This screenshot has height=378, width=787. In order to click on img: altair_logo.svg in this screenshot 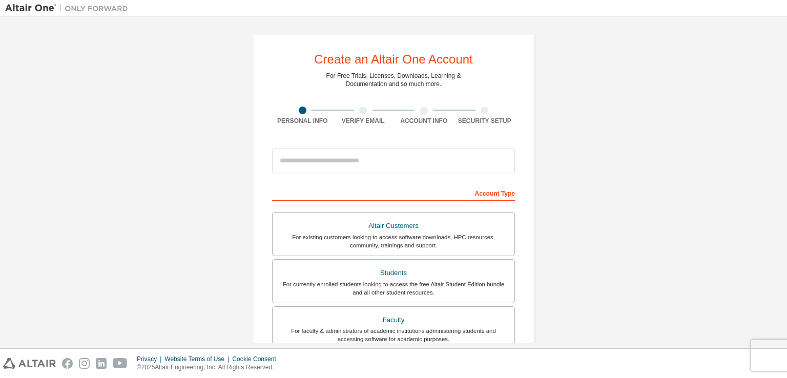, I will do `click(29, 363)`.